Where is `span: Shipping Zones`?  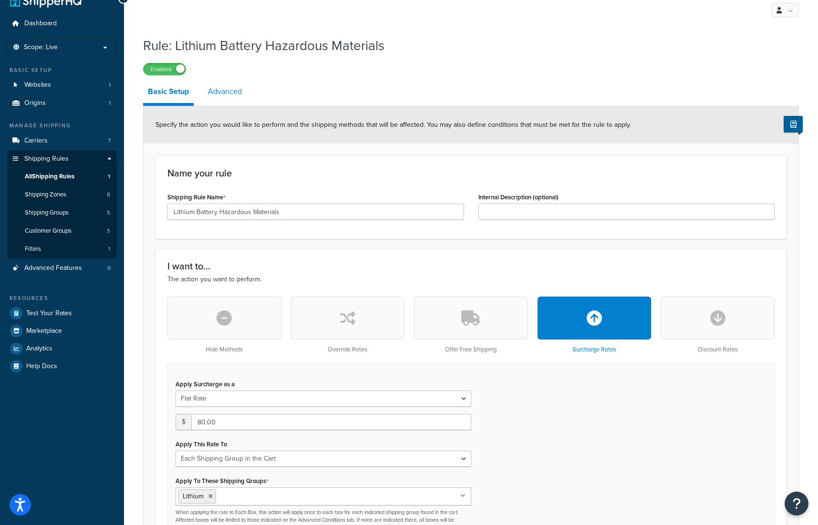
span: Shipping Zones is located at coordinates (45, 195).